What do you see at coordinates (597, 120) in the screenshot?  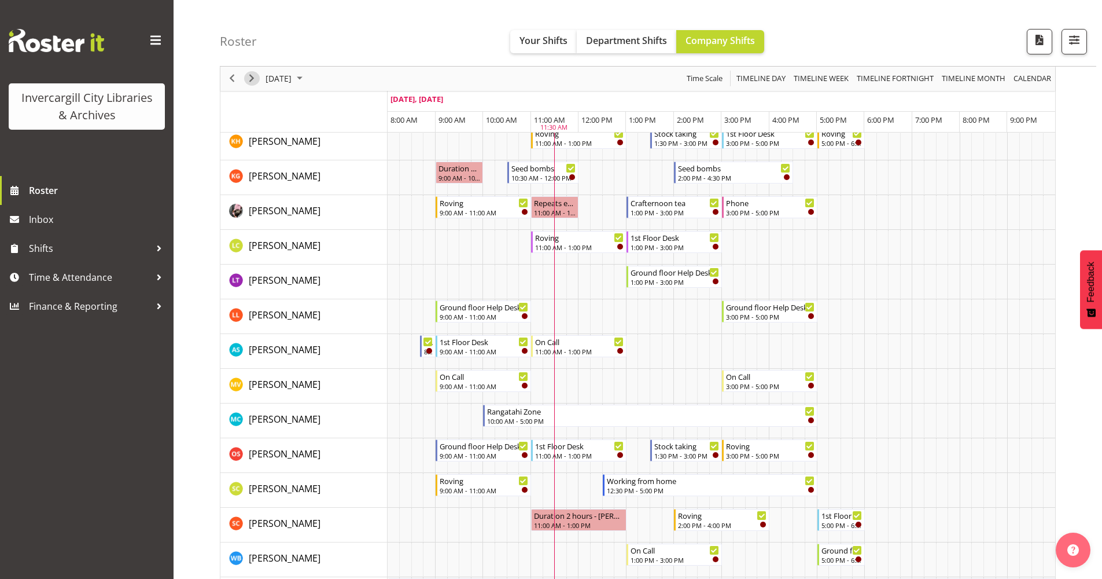 I see `span: 12:00 PM` at bounding box center [597, 120].